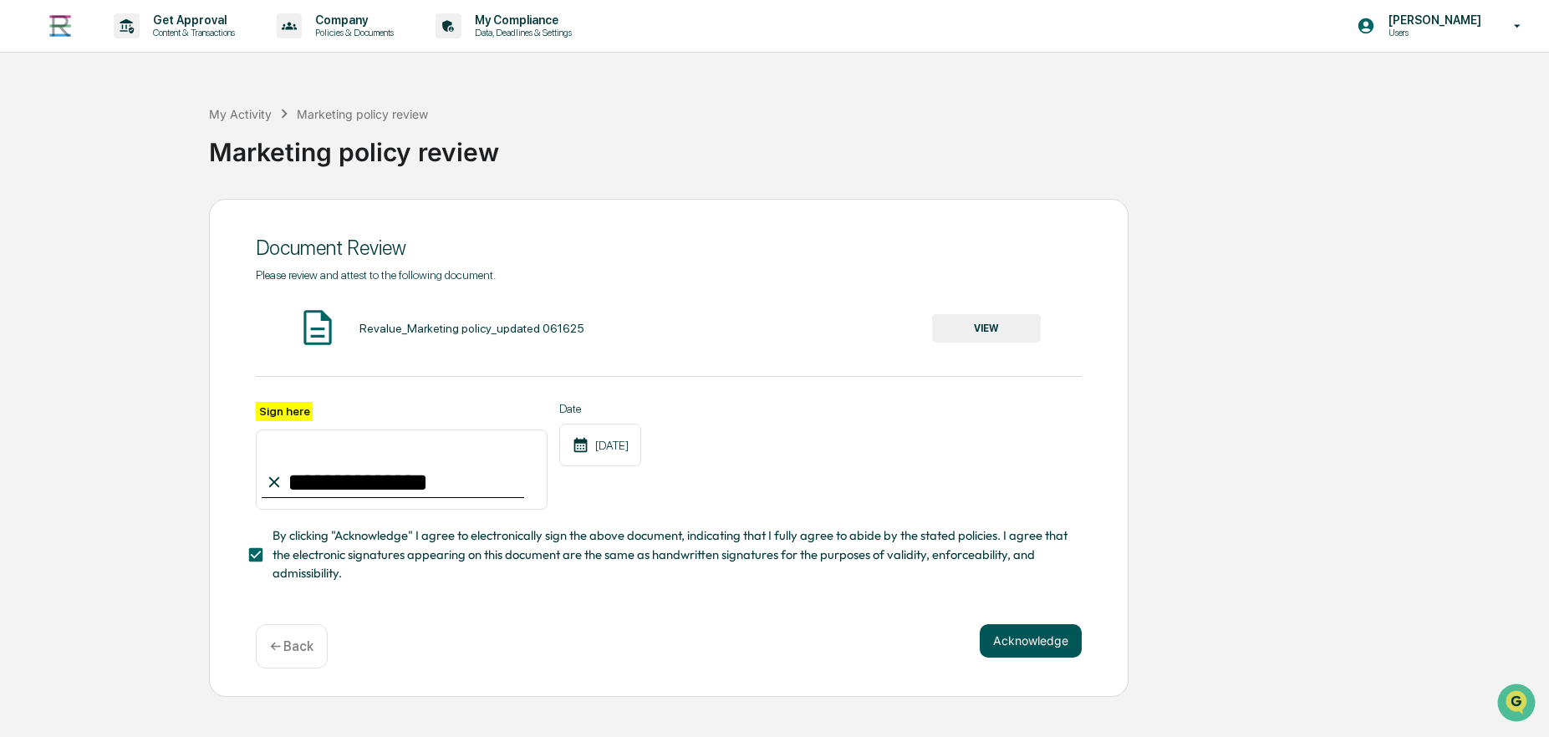 The width and height of the screenshot is (1549, 737). I want to click on div: Document Review, so click(669, 247).